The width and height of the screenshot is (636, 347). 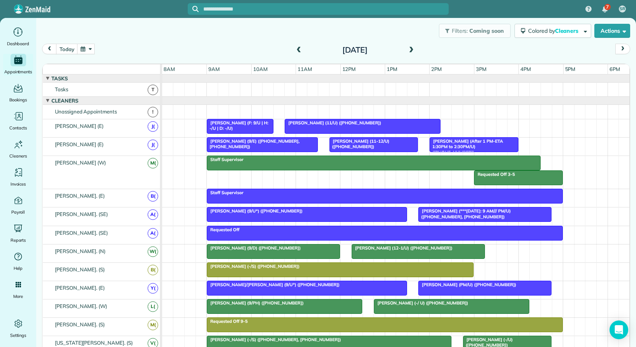 I want to click on span: Requested Off, so click(x=223, y=229).